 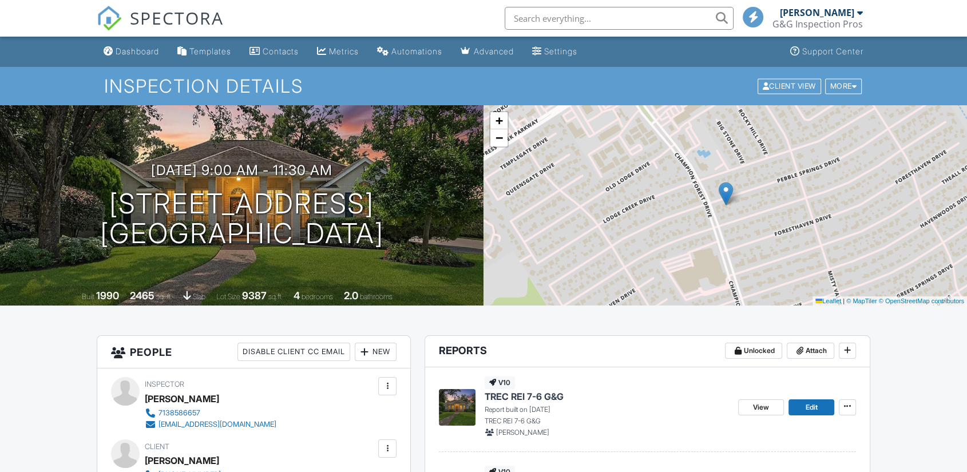 I want to click on div: More, so click(x=843, y=86).